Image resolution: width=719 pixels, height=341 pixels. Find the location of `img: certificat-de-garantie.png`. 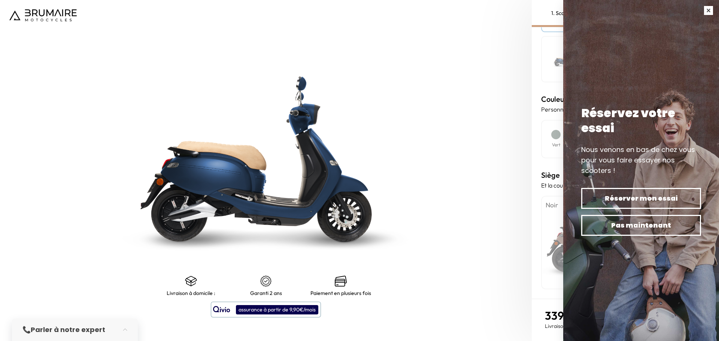

img: certificat-de-garantie.png is located at coordinates (266, 281).